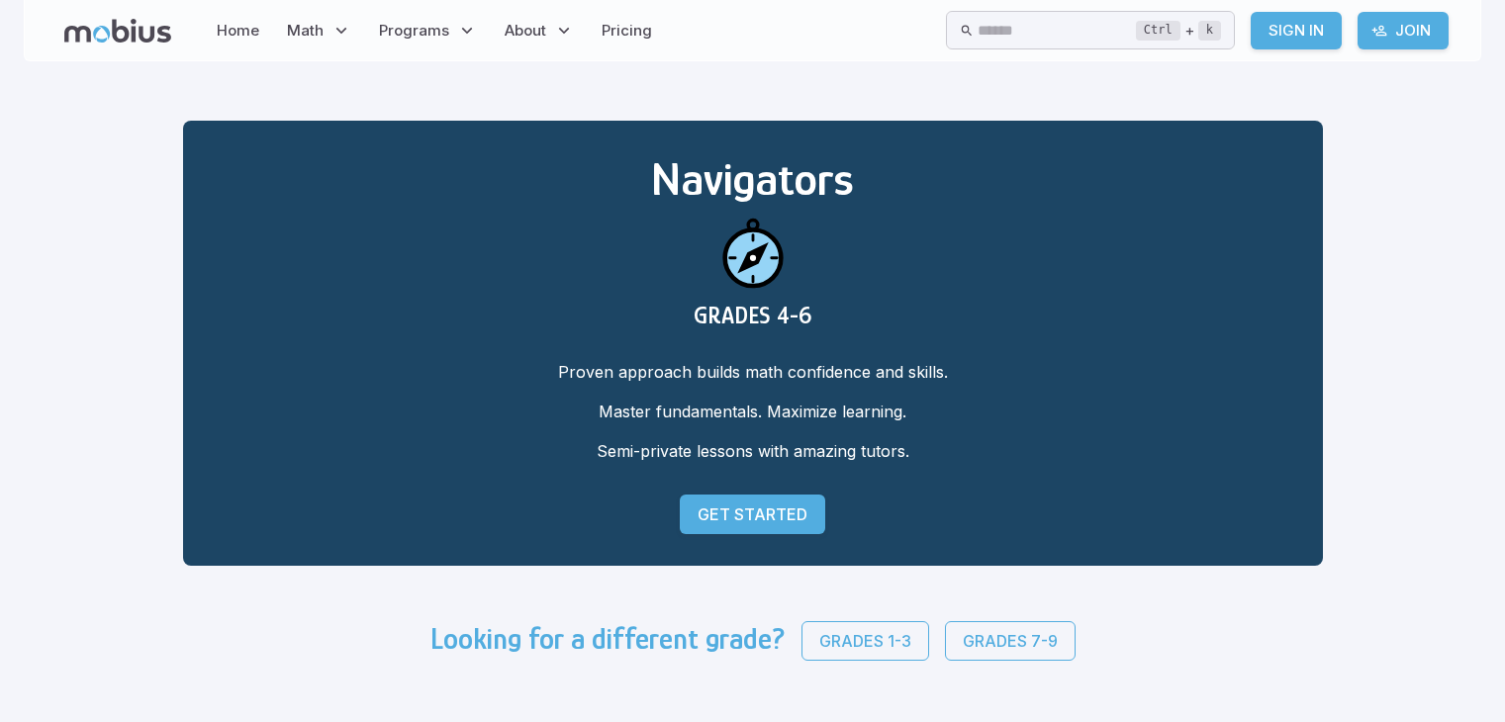 The width and height of the screenshot is (1505, 722). What do you see at coordinates (525, 31) in the screenshot?
I see `span: About` at bounding box center [525, 31].